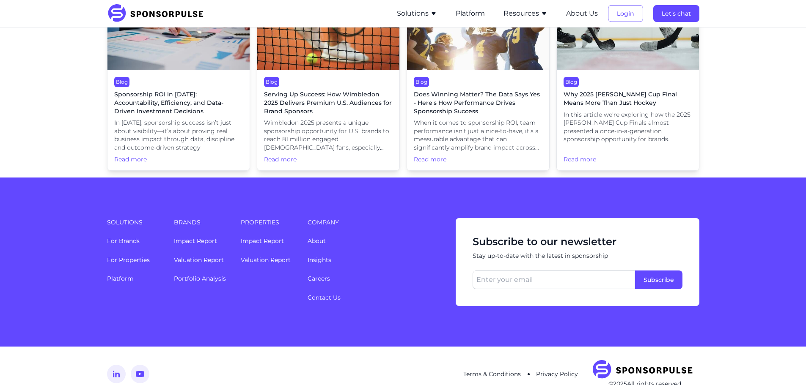 This screenshot has width=806, height=385. I want to click on a: Portfolio Analysis, so click(200, 279).